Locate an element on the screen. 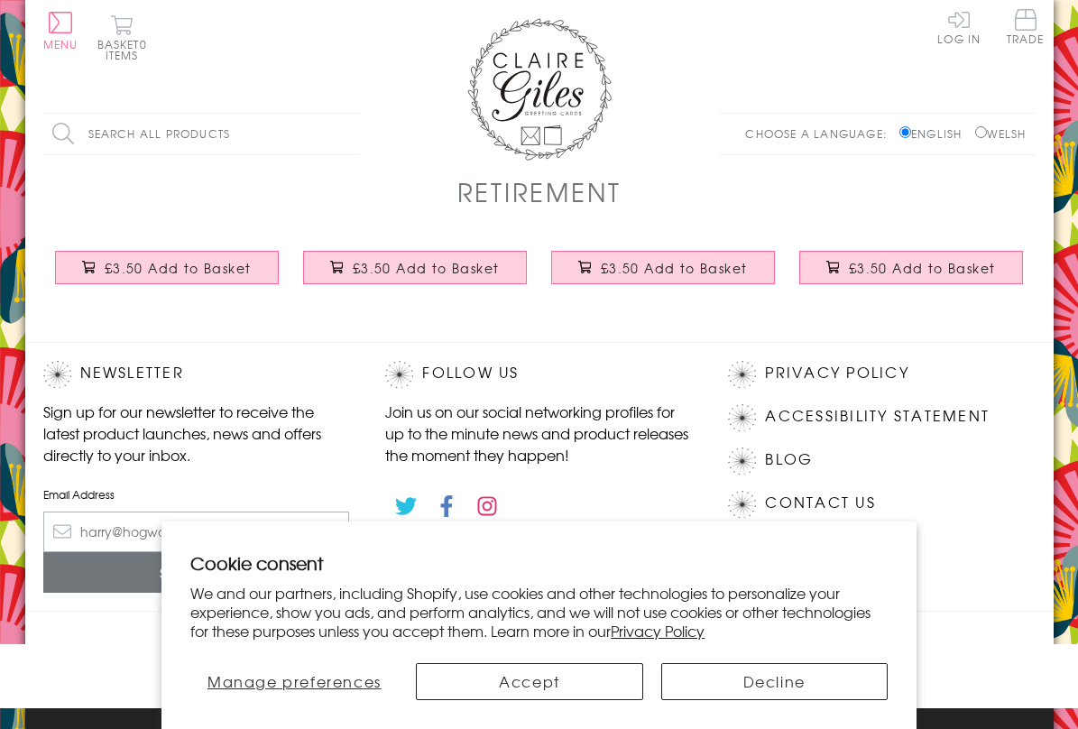 This screenshot has width=1078, height=729. a: Good Luck Retirement Card, Blue Stars, Embellished with a padded star £3.50 Add to Basket is located at coordinates (167, 276).